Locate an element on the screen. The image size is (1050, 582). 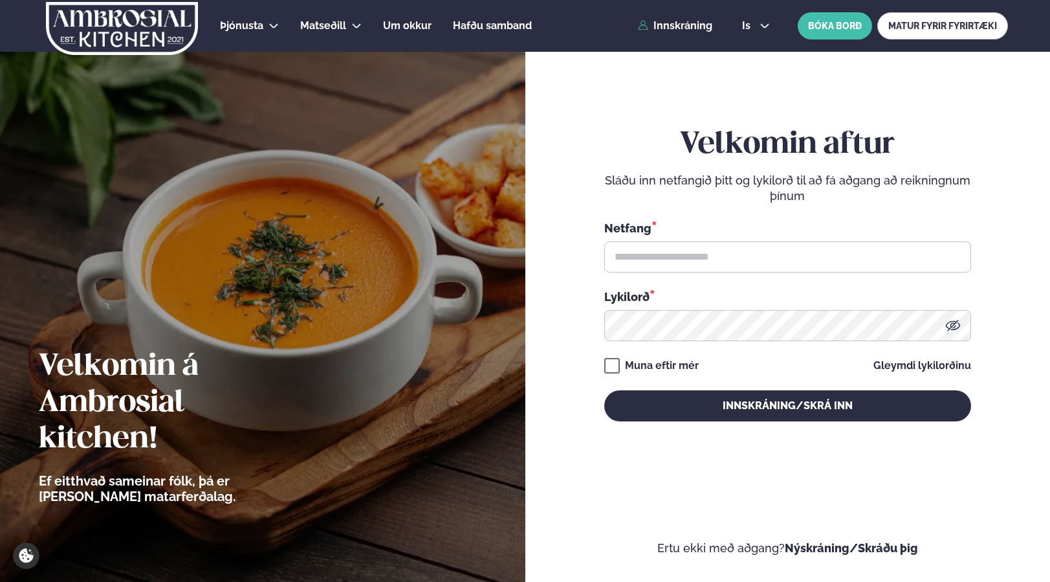
img: logo is located at coordinates (122, 28).